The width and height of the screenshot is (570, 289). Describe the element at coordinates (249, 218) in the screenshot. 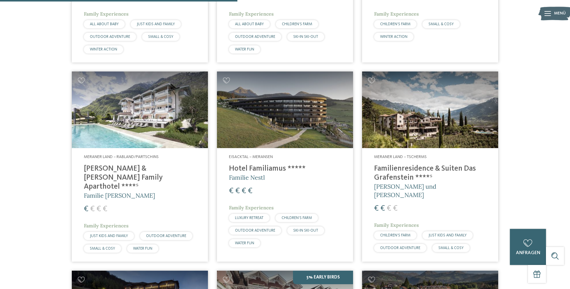

I see `span: LUXURY RETREAT` at that location.